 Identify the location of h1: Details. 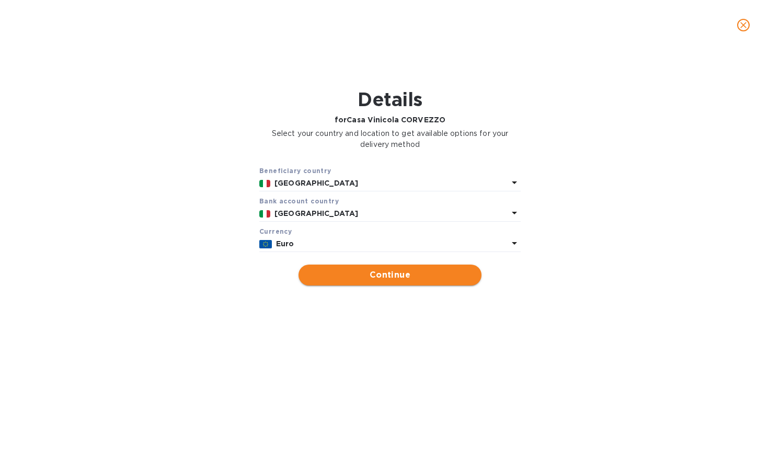
(390, 99).